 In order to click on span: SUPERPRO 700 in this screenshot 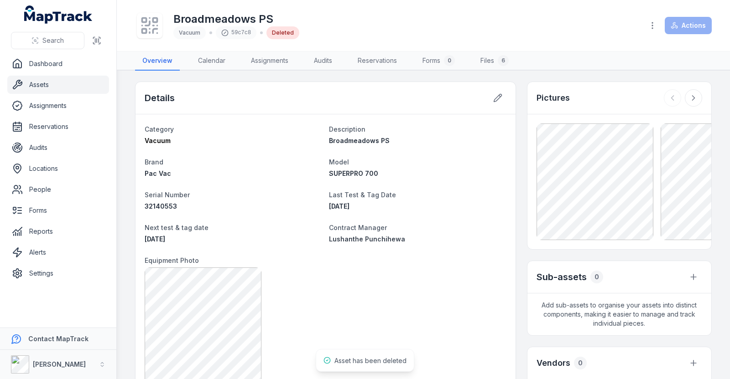, I will do `click(353, 173)`.